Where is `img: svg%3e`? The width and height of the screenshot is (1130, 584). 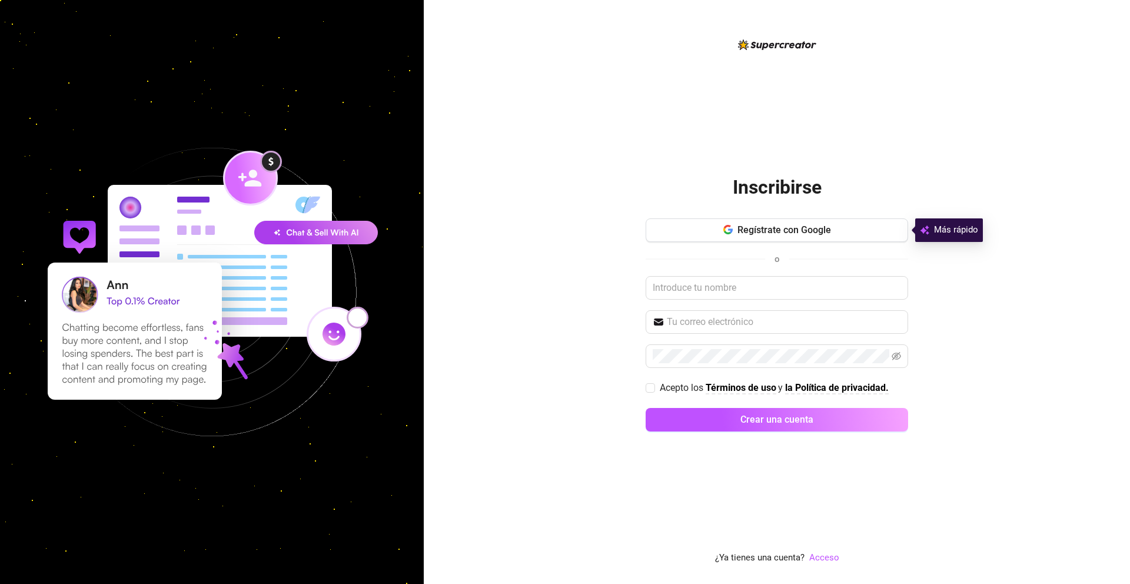
img: svg%3e is located at coordinates (924, 230).